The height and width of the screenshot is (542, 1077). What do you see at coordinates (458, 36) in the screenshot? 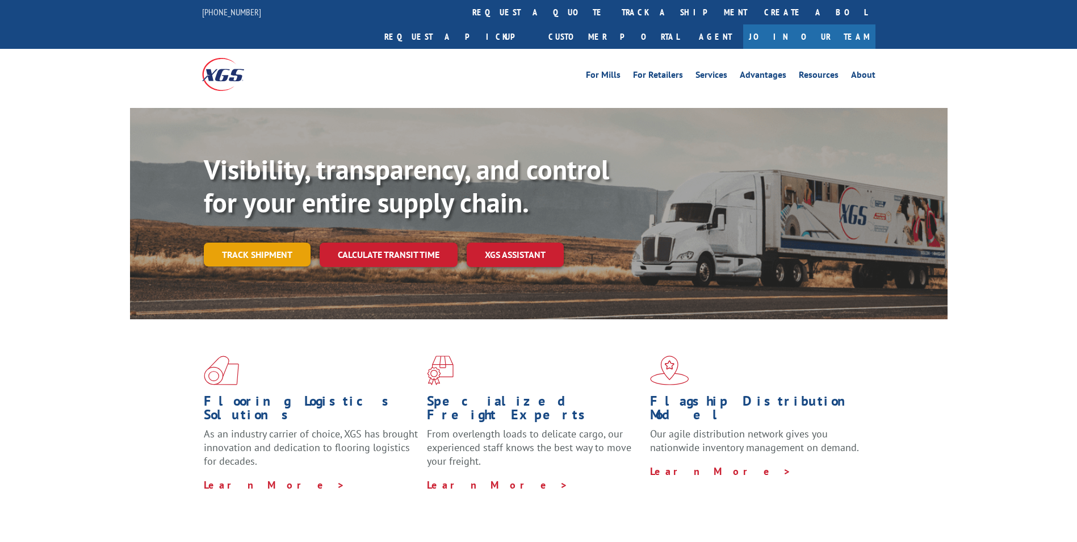
I see `a: Request a pickup` at bounding box center [458, 36].